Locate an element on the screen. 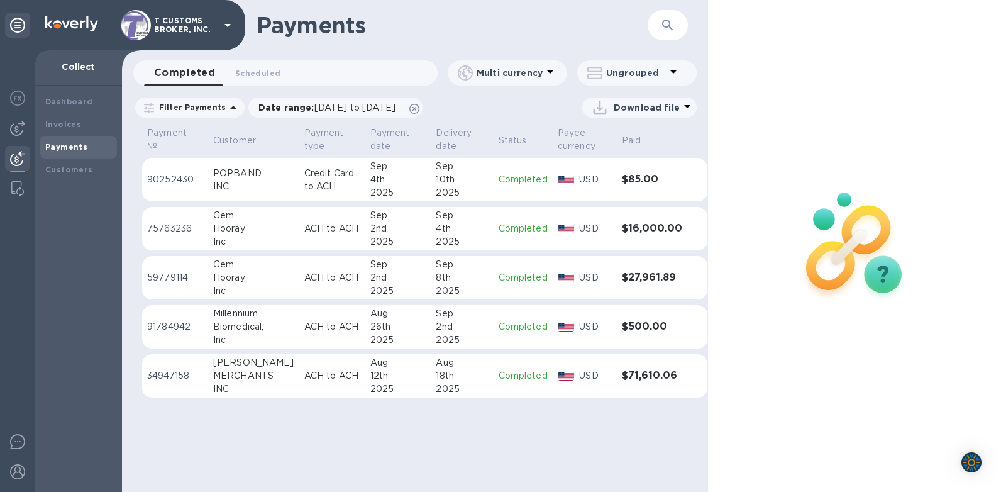 Image resolution: width=1001 pixels, height=492 pixels. p: Download file is located at coordinates (647, 108).